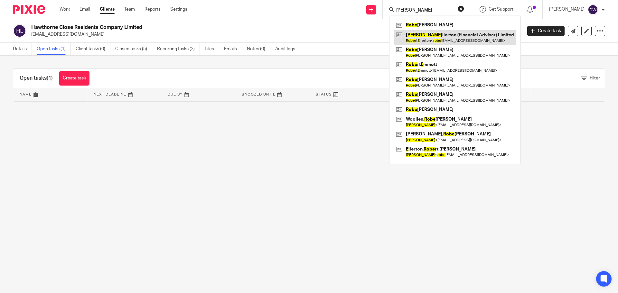 This screenshot has height=293, width=618. Describe the element at coordinates (212, 49) in the screenshot. I see `a: Files` at that location.